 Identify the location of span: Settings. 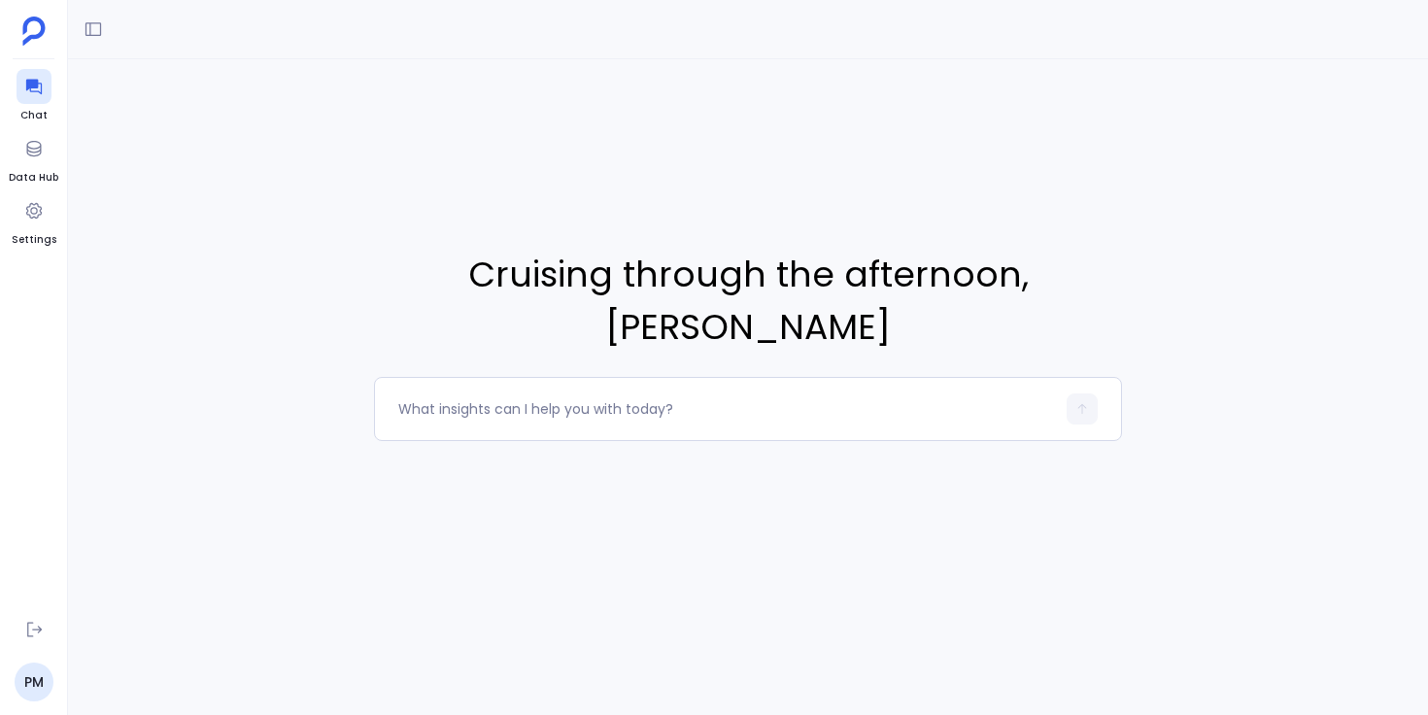
(34, 240).